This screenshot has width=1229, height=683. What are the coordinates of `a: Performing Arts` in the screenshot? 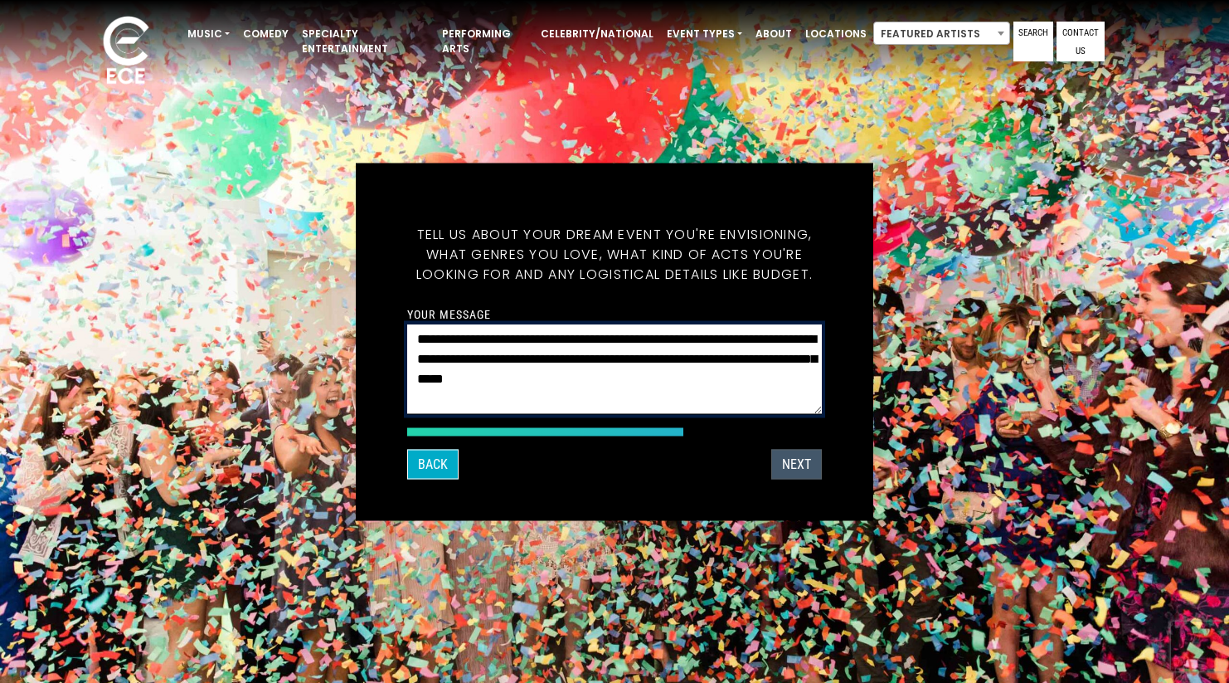 It's located at (484, 41).